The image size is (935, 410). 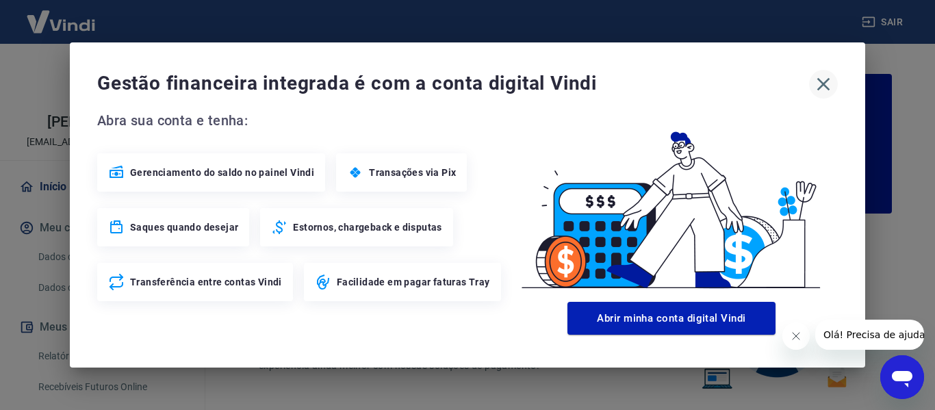 What do you see at coordinates (413, 282) in the screenshot?
I see `span: Facilidade em pagar faturas Tray` at bounding box center [413, 282].